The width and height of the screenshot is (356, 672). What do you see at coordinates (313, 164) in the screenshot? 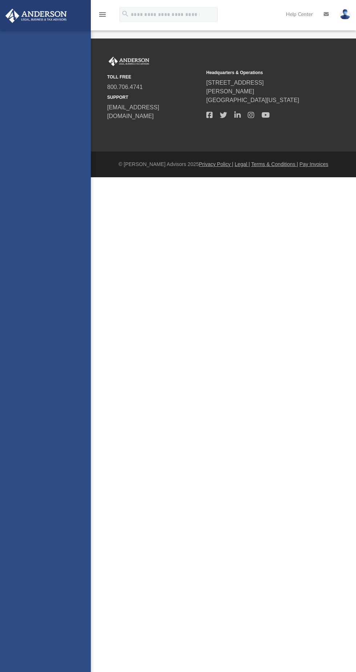
I see `a: Pay Invoices` at bounding box center [313, 164].